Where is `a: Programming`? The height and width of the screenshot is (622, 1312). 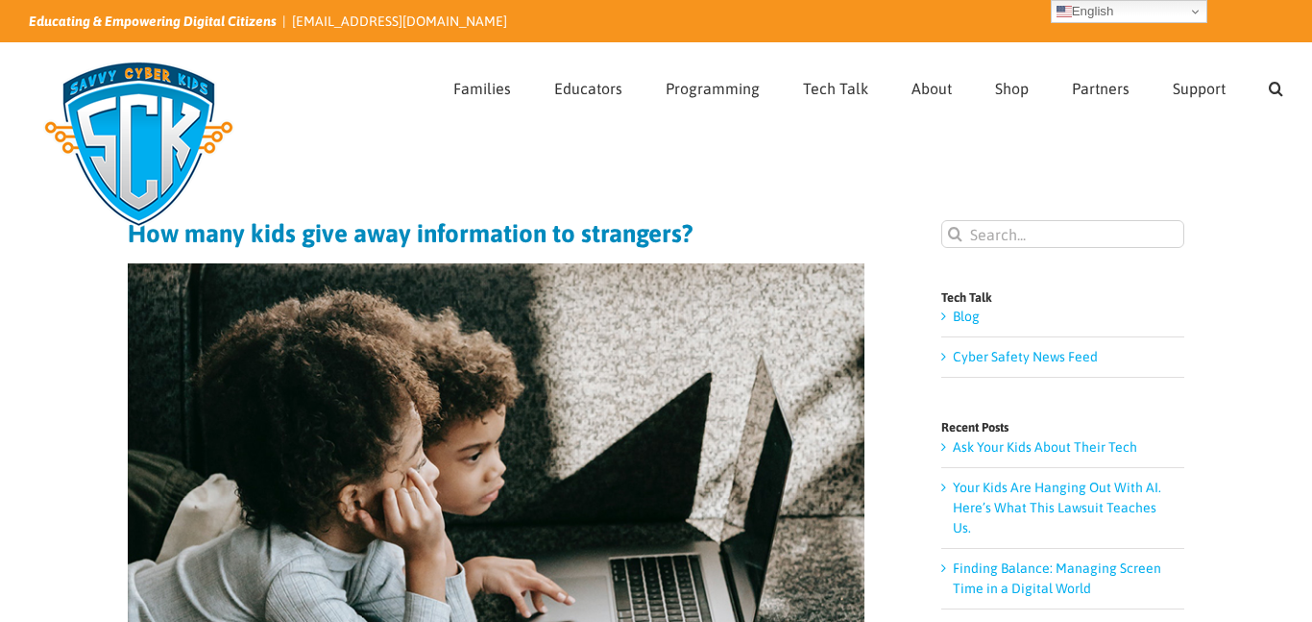 a: Programming is located at coordinates (713, 86).